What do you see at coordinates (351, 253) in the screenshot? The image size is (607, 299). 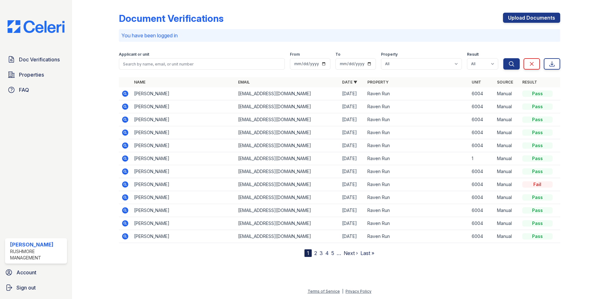 I see `a: Next ›` at bounding box center [351, 253].